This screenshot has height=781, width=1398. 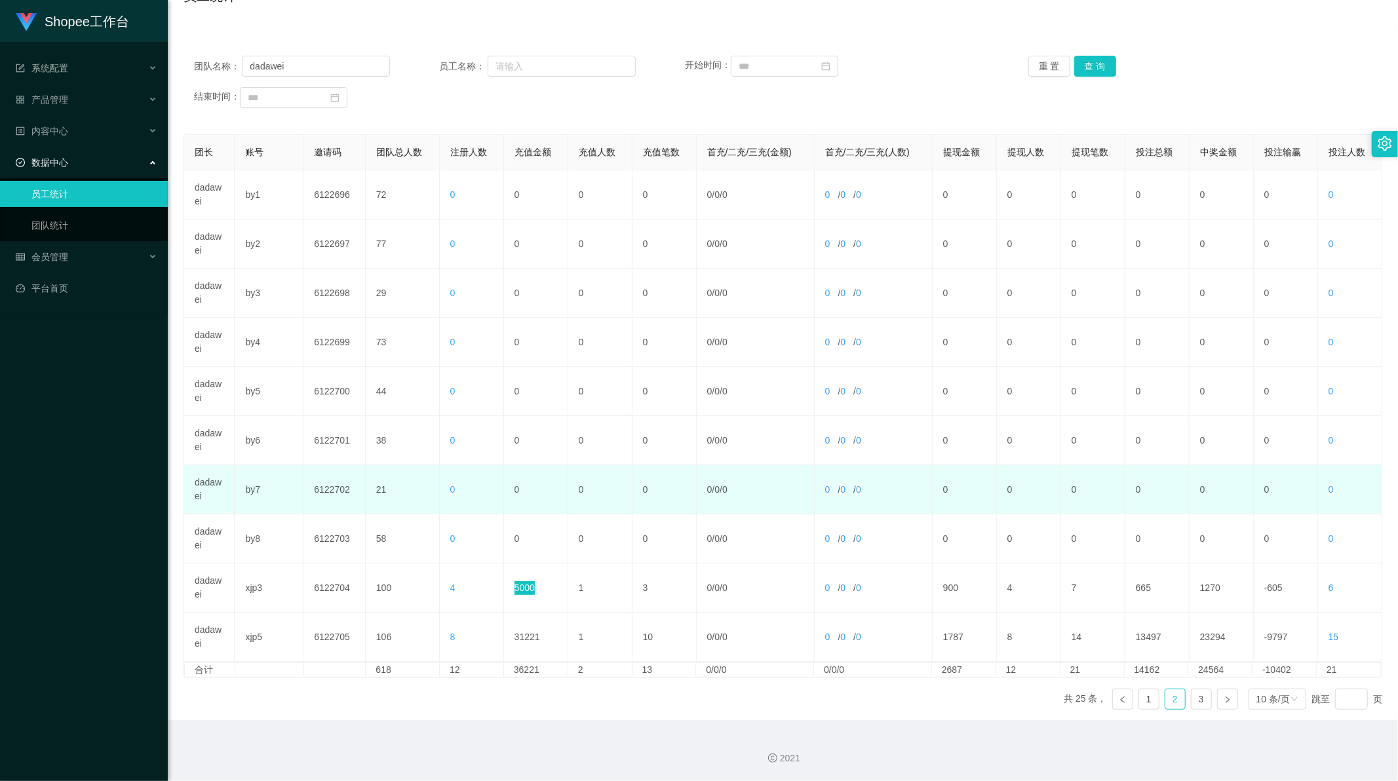 What do you see at coordinates (402, 637) in the screenshot?
I see `td: 106` at bounding box center [402, 637].